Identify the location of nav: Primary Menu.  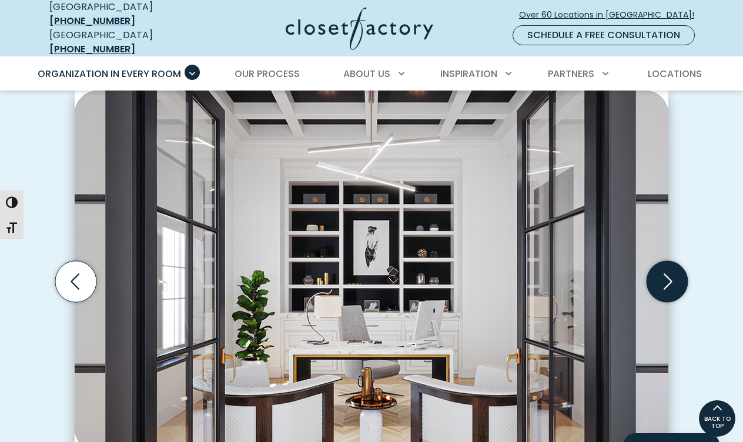
(372, 74).